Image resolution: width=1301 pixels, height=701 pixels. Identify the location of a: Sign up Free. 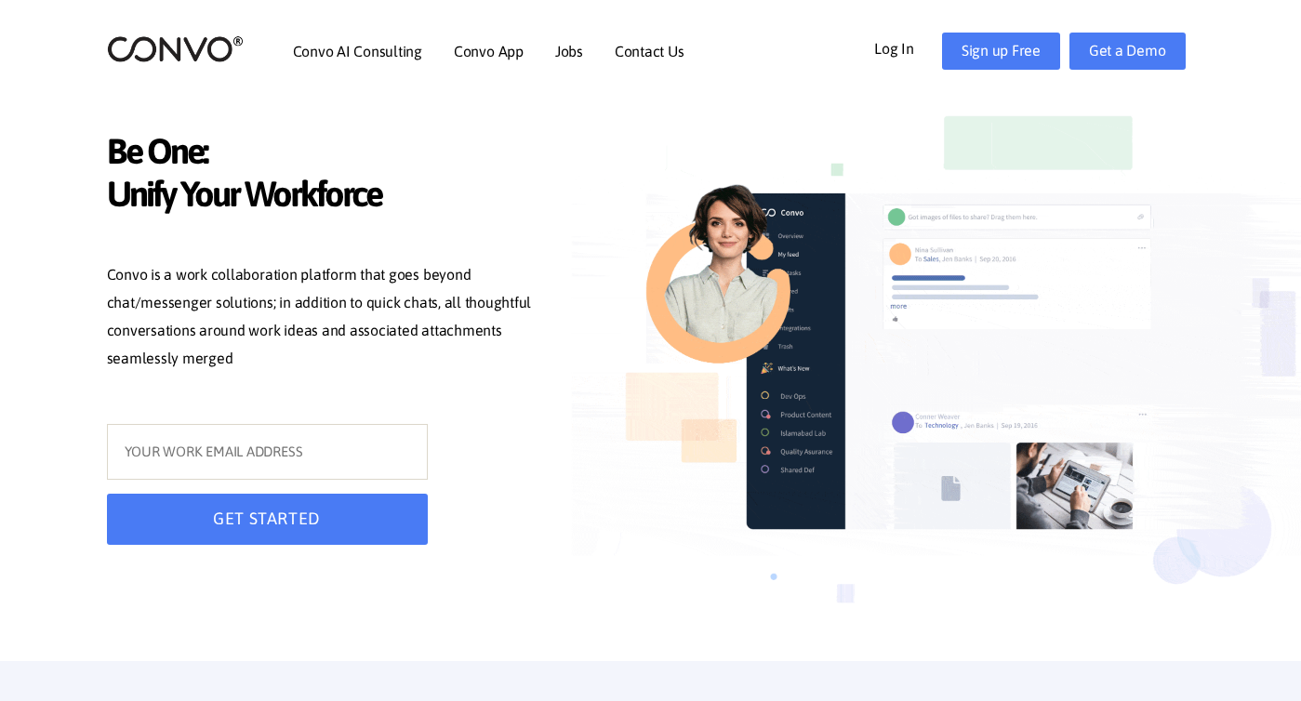
(1000, 51).